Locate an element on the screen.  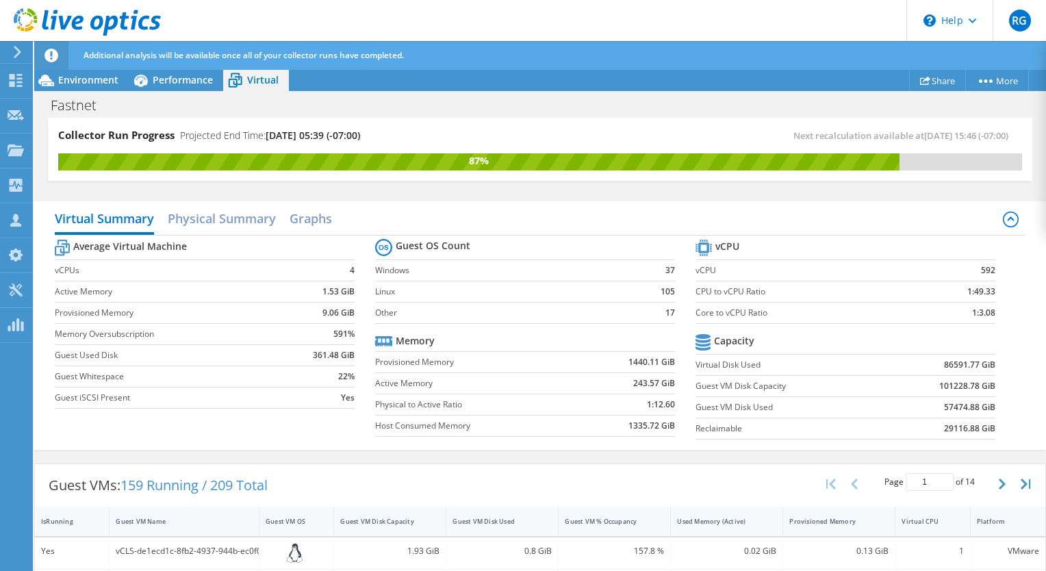
b: 37 is located at coordinates (670, 270).